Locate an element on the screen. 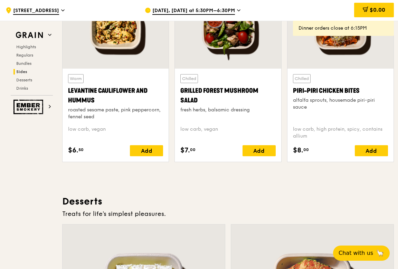 The height and width of the screenshot is (269, 398). span: Regulars is located at coordinates (25, 55).